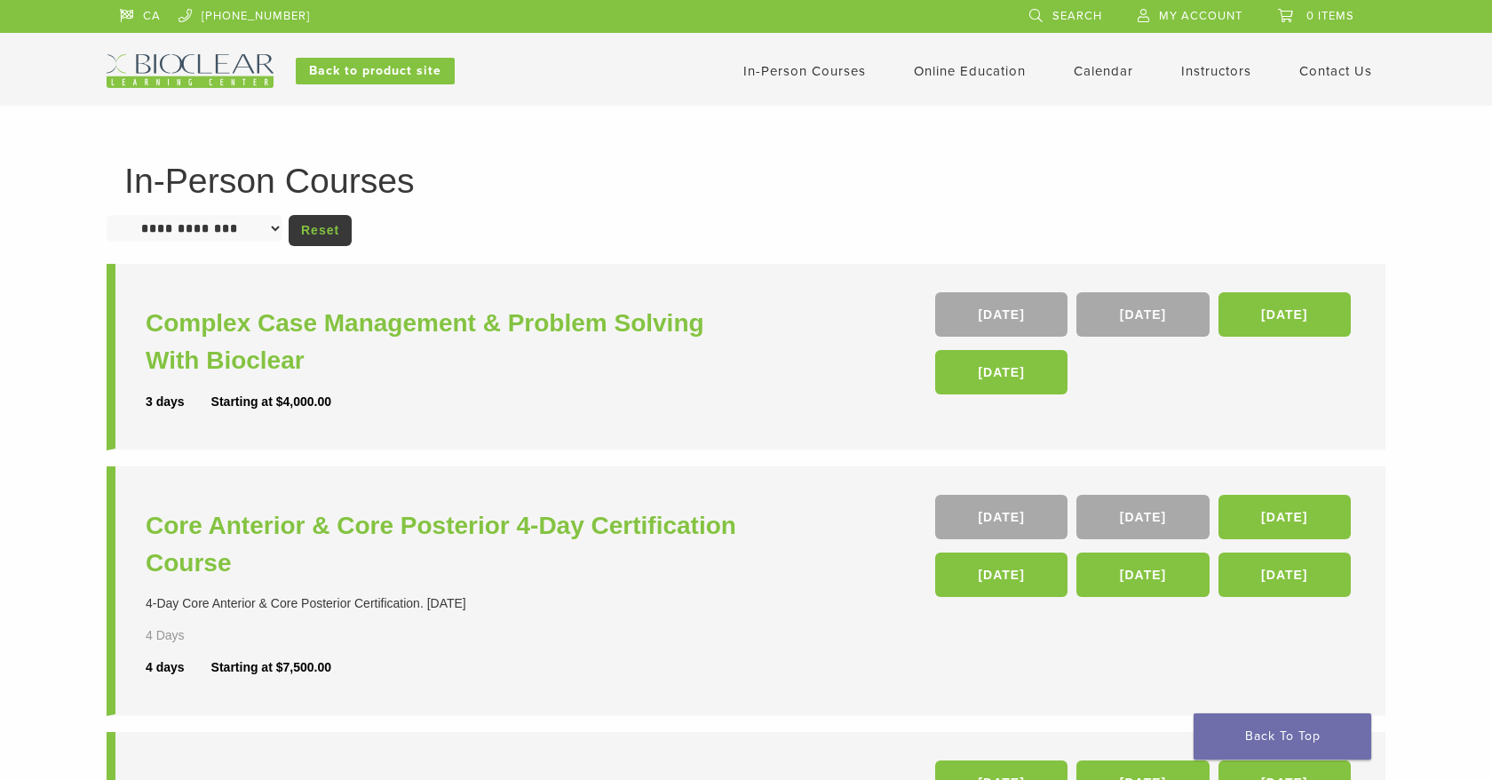 This screenshot has height=780, width=1492. Describe the element at coordinates (271, 667) in the screenshot. I see `div: Starting at $7,500.00` at that location.